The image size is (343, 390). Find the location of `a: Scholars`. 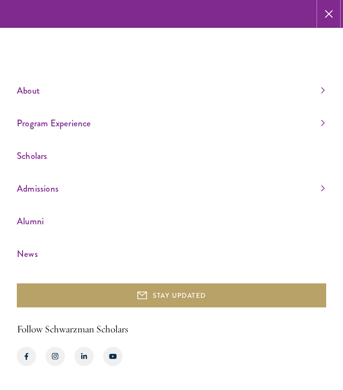

a: Scholars is located at coordinates (171, 156).